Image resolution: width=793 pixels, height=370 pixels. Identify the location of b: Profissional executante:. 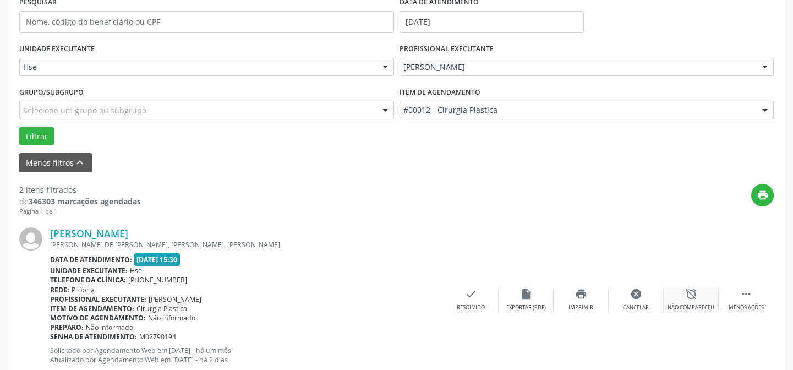
(98, 299).